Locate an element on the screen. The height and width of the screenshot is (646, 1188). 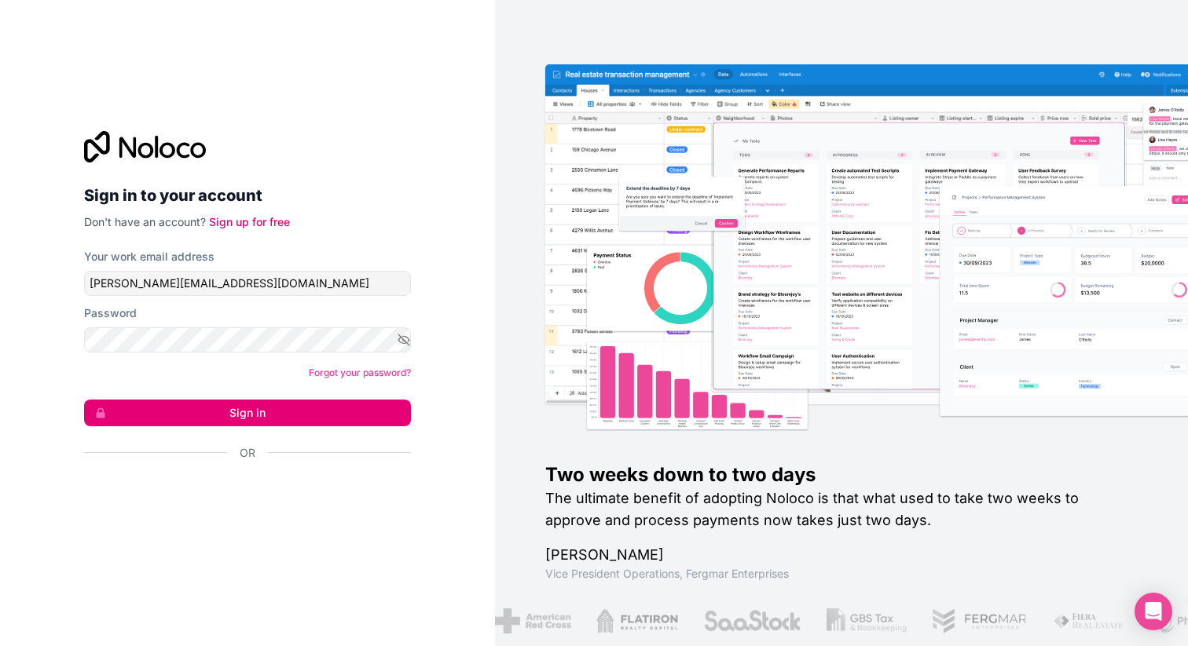
img: /assets/flatiron-C8eUkumj.png is located at coordinates (635, 621).